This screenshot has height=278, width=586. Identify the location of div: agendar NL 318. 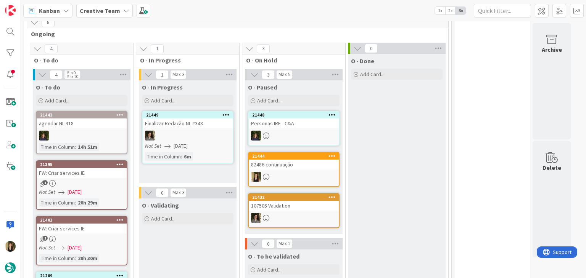
(82, 124).